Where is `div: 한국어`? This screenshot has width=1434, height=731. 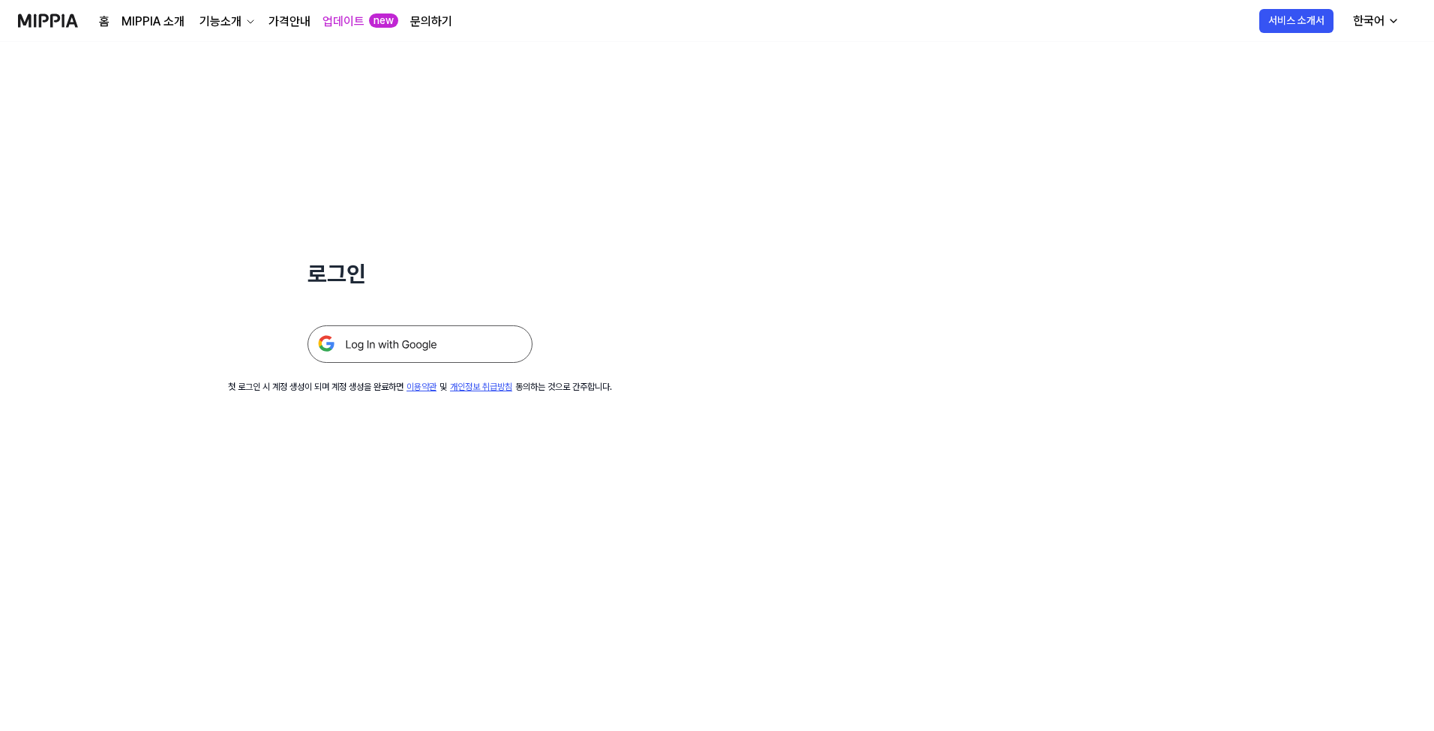 div: 한국어 is located at coordinates (1368, 21).